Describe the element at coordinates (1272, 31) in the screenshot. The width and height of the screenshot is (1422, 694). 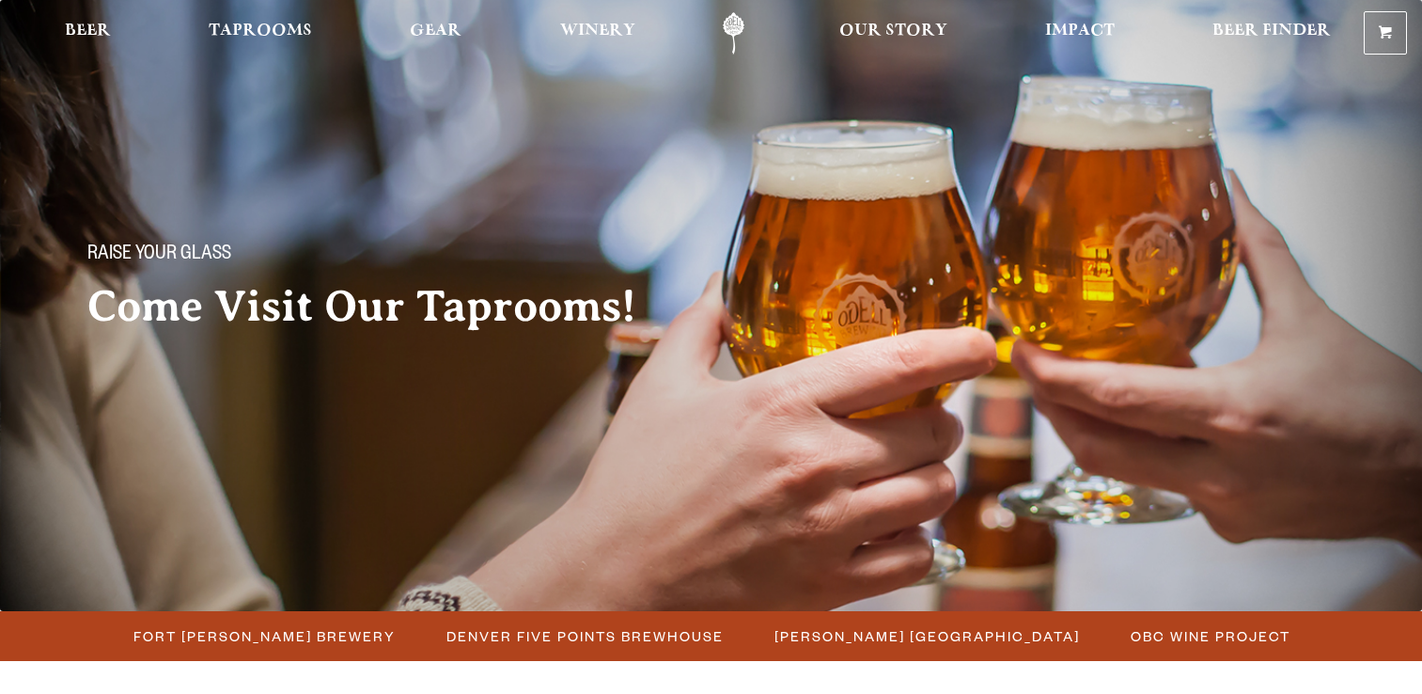
I see `span: Beer Finder` at that location.